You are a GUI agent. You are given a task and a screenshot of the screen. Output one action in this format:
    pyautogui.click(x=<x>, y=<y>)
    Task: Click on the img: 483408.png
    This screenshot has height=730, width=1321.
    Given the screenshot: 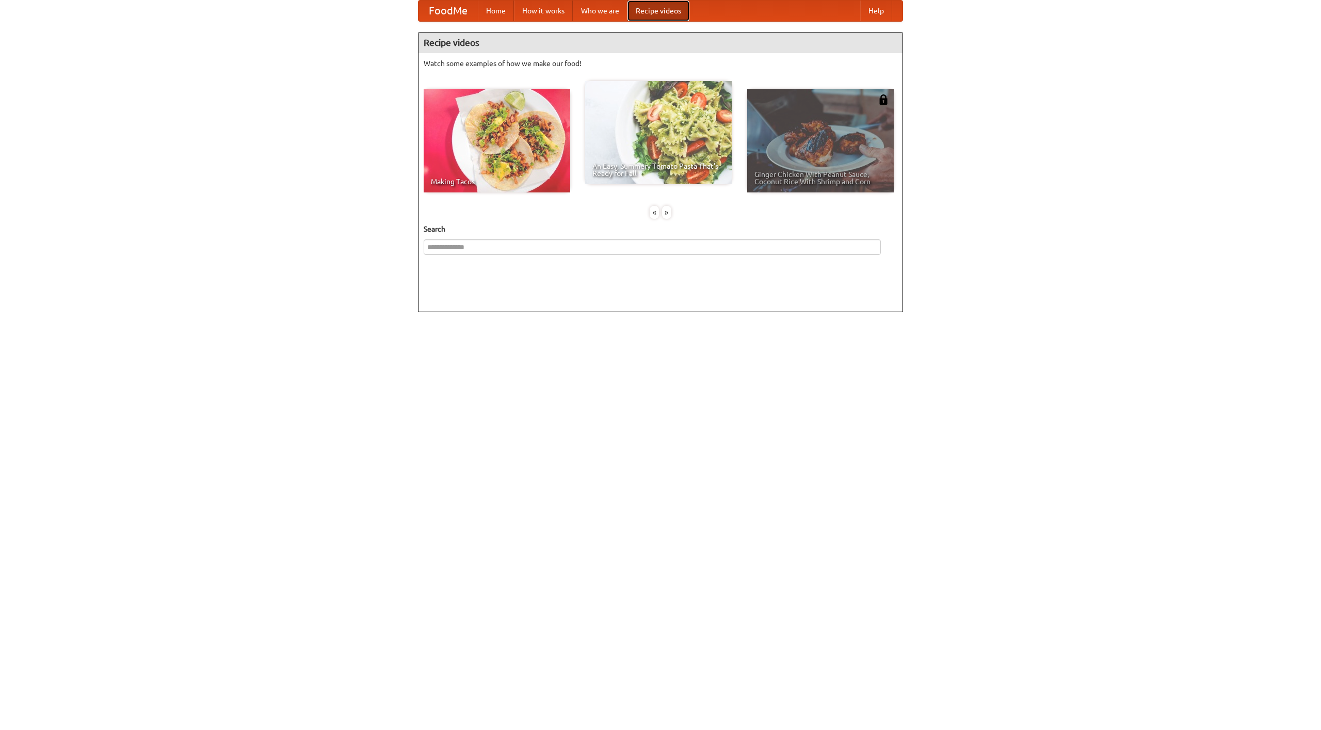 What is the action you would take?
    pyautogui.click(x=883, y=100)
    